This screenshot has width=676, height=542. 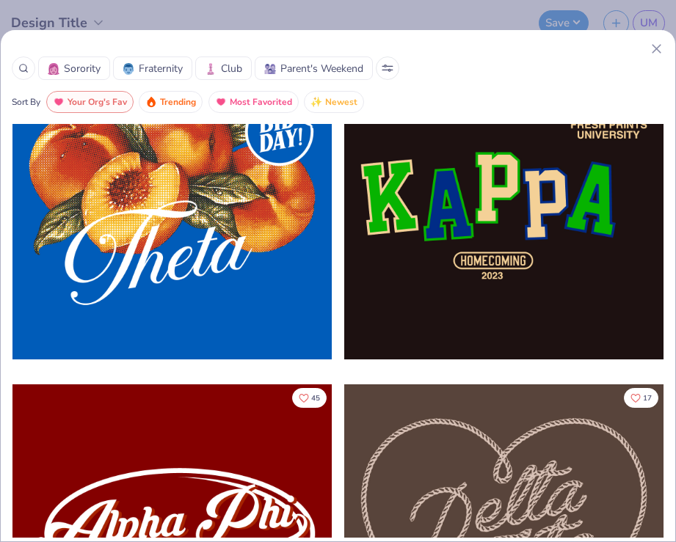 What do you see at coordinates (178, 102) in the screenshot?
I see `span: Trending` at bounding box center [178, 102].